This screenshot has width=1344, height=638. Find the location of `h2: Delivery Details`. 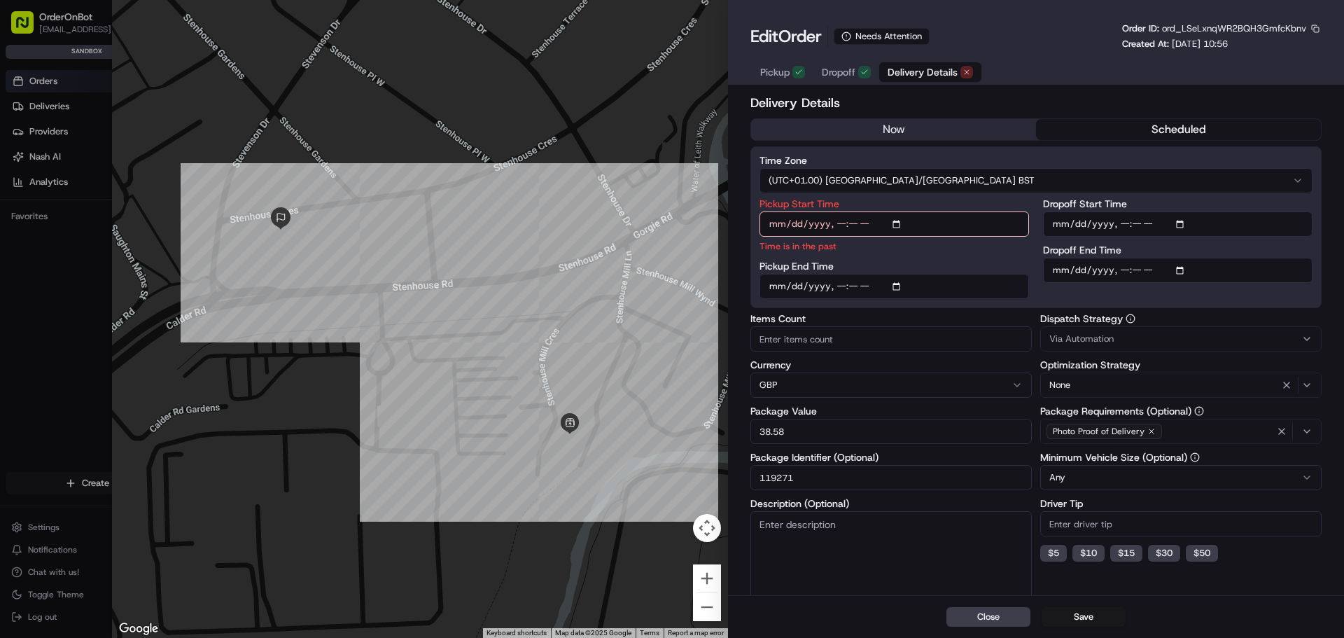

h2: Delivery Details is located at coordinates (1036, 103).